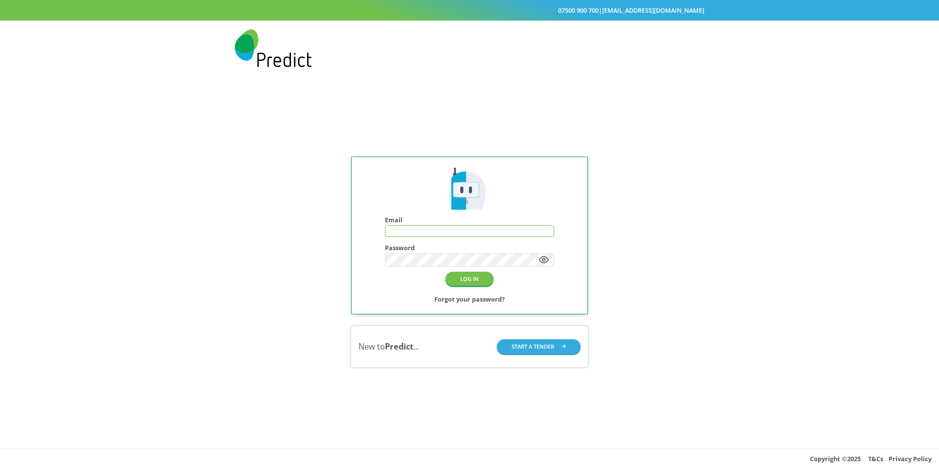  Describe the element at coordinates (911, 458) in the screenshot. I see `a: Privacy Policy` at that location.